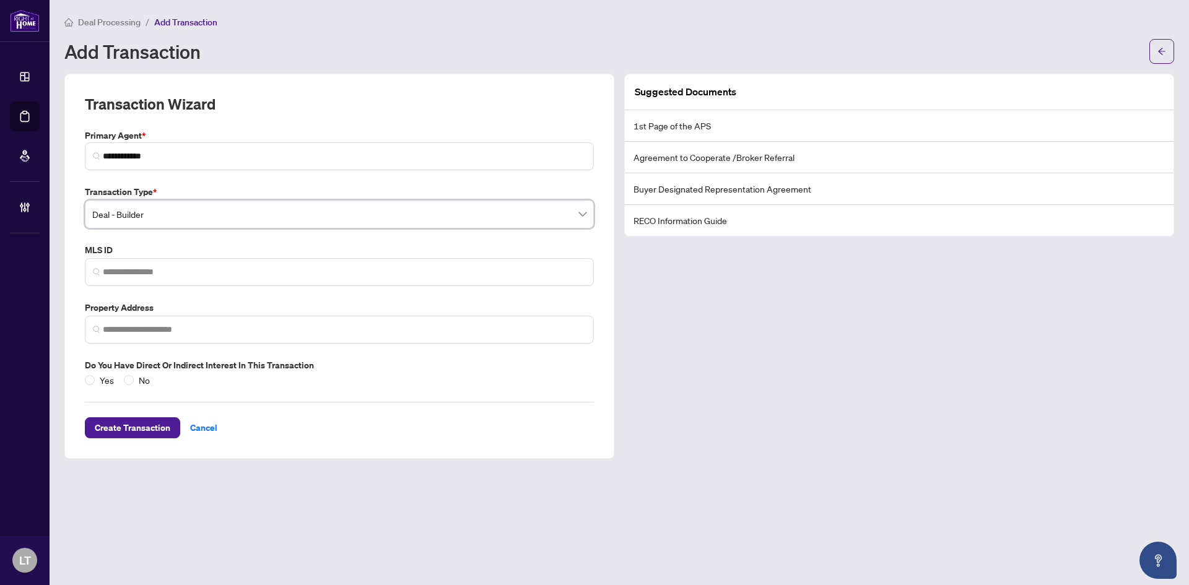  Describe the element at coordinates (132, 51) in the screenshot. I see `h1: Add Transaction` at that location.